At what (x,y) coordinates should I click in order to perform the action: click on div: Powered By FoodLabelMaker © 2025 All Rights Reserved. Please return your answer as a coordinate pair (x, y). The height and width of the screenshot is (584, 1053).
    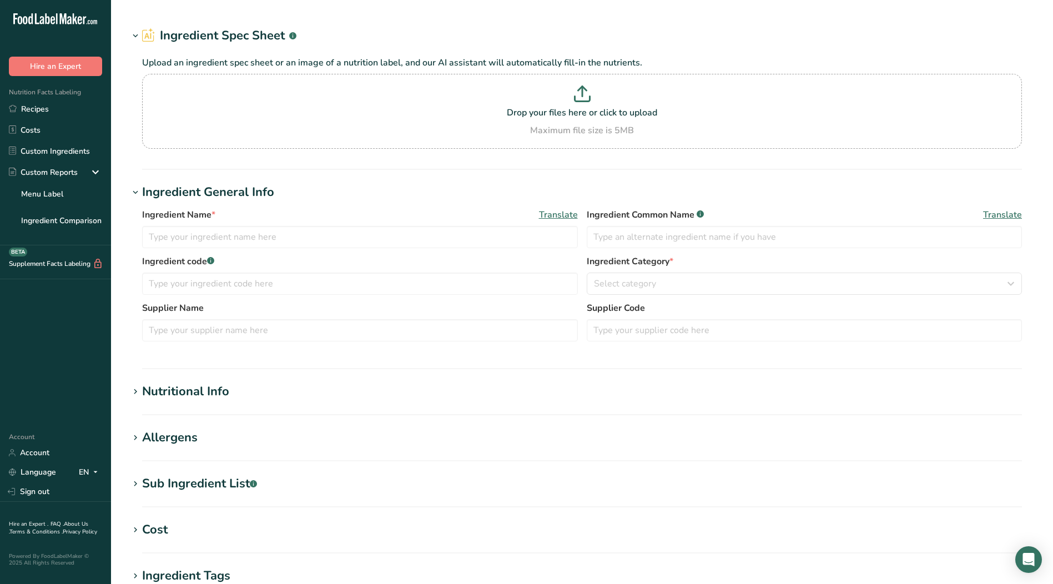
    Looking at the image, I should click on (56, 559).